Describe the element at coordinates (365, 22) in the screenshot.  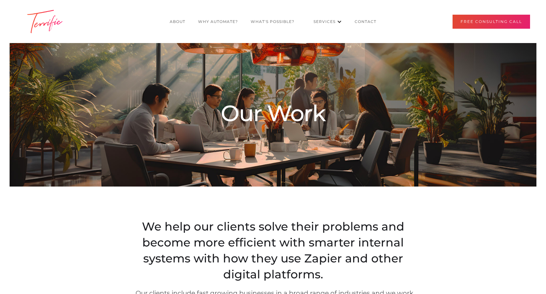
I see `a: CONTACT` at that location.